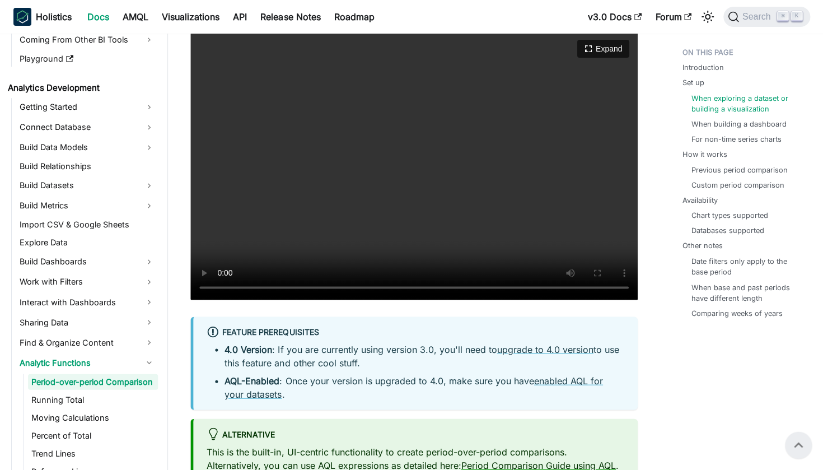 The height and width of the screenshot is (470, 823). What do you see at coordinates (415, 333) in the screenshot?
I see `div: Feature Prerequisites` at bounding box center [415, 333].